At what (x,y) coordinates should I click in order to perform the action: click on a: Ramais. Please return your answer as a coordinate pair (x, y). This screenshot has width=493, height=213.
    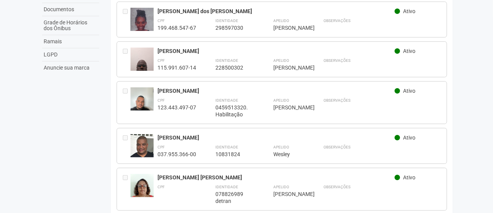
    Looking at the image, I should click on (71, 42).